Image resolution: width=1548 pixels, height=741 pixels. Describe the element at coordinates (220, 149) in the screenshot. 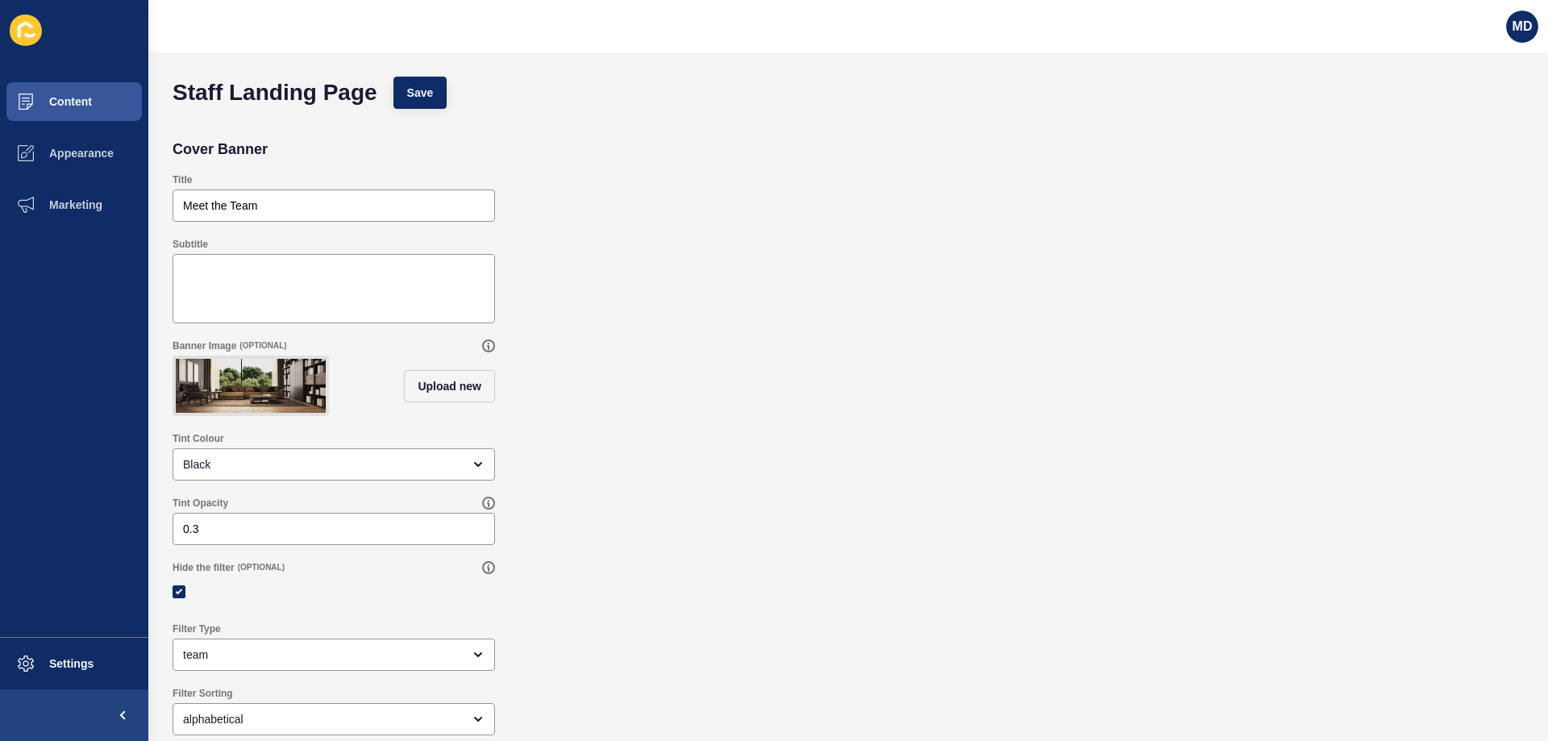

I see `h2: Cover Banner` at that location.